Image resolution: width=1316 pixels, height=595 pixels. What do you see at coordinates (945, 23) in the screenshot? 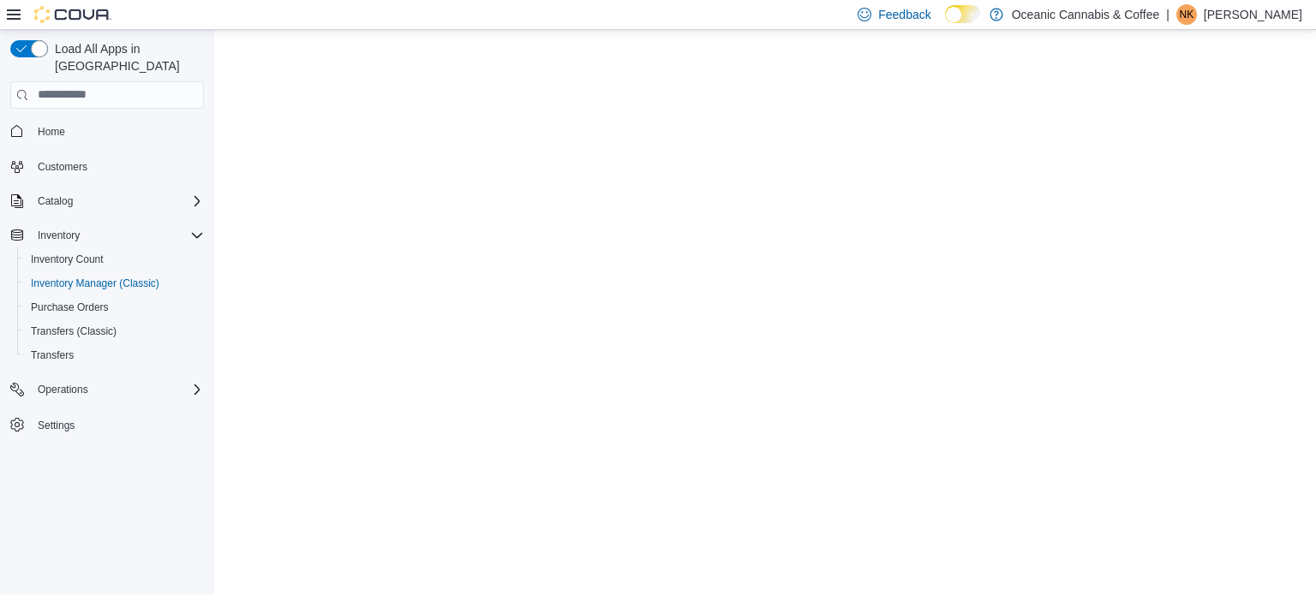
I see `span: Dark Mode` at bounding box center [945, 23].